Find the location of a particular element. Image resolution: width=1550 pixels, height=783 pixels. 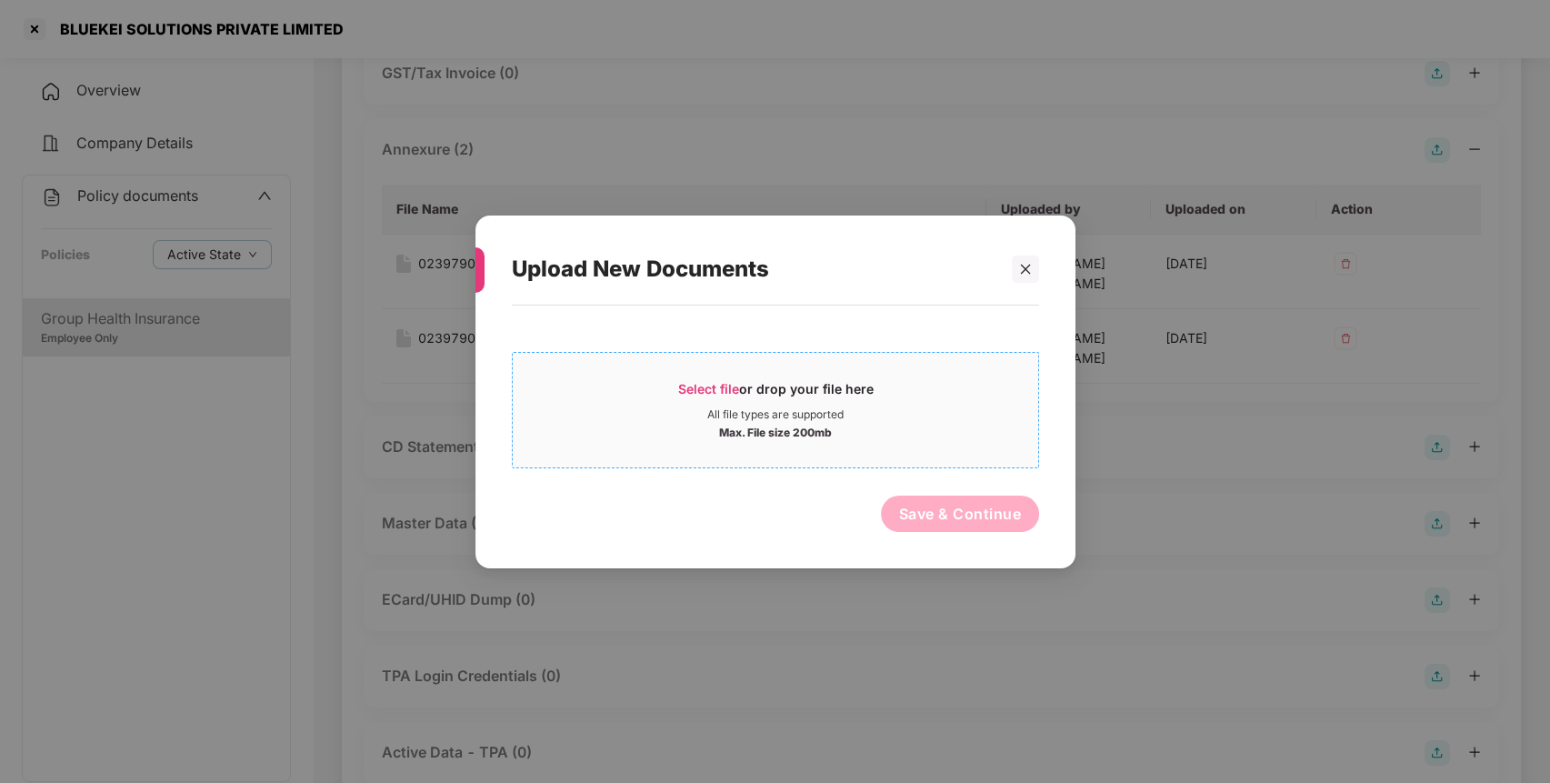

div: All file types are supported is located at coordinates (775, 414).